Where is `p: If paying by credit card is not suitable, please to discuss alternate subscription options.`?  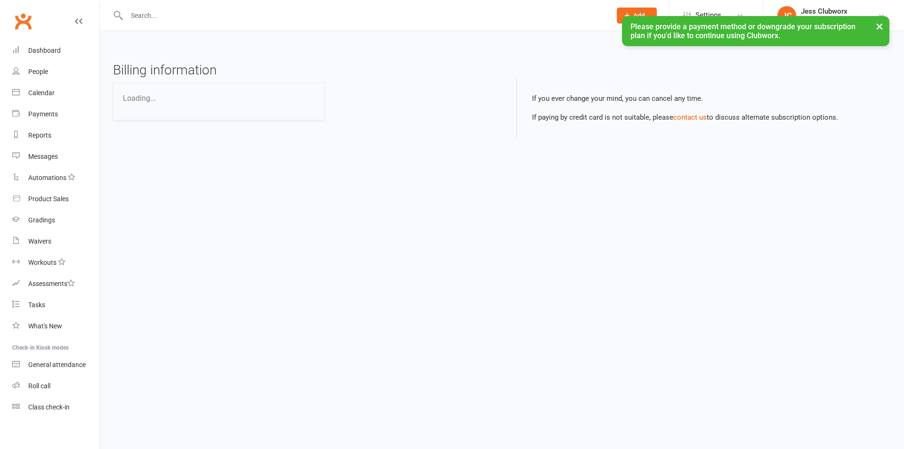
p: If paying by credit card is not suitable, please to discuss alternate subscription options. is located at coordinates (704, 117).